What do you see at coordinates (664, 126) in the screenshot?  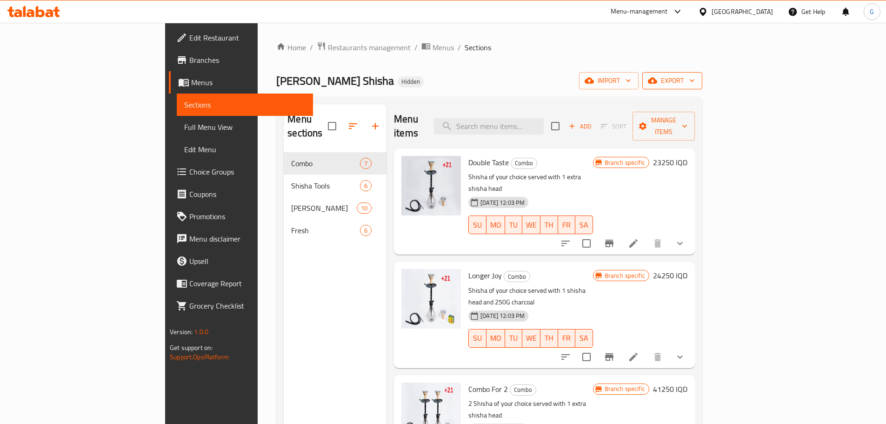 I see `span: Manage items` at bounding box center [664, 126].